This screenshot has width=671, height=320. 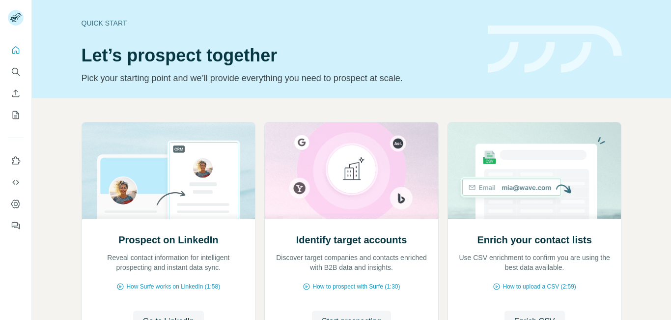 I want to click on img: Prospect on LinkedIn, so click(x=169, y=171).